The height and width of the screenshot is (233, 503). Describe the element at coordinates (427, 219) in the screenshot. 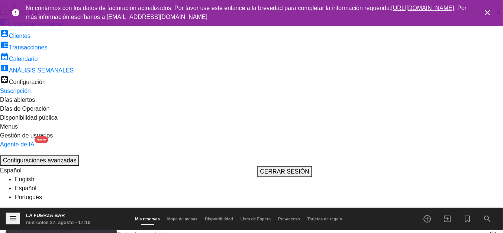

I see `i: add_circle_outline` at that location.